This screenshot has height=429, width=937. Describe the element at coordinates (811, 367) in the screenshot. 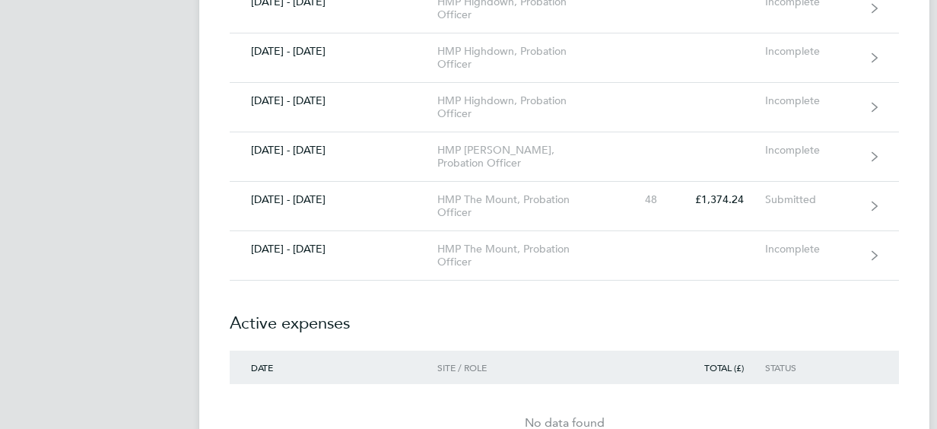

I see `div: Status` at that location.